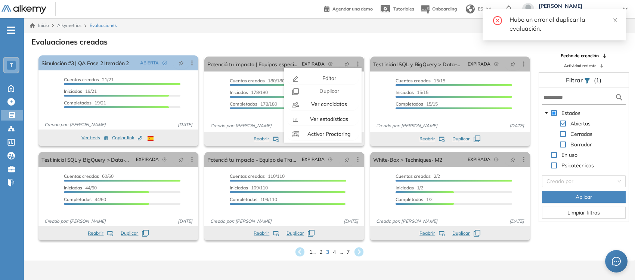 Image resolution: width=635 pixels, height=280 pixels. I want to click on span: check-circle, so click(165, 63).